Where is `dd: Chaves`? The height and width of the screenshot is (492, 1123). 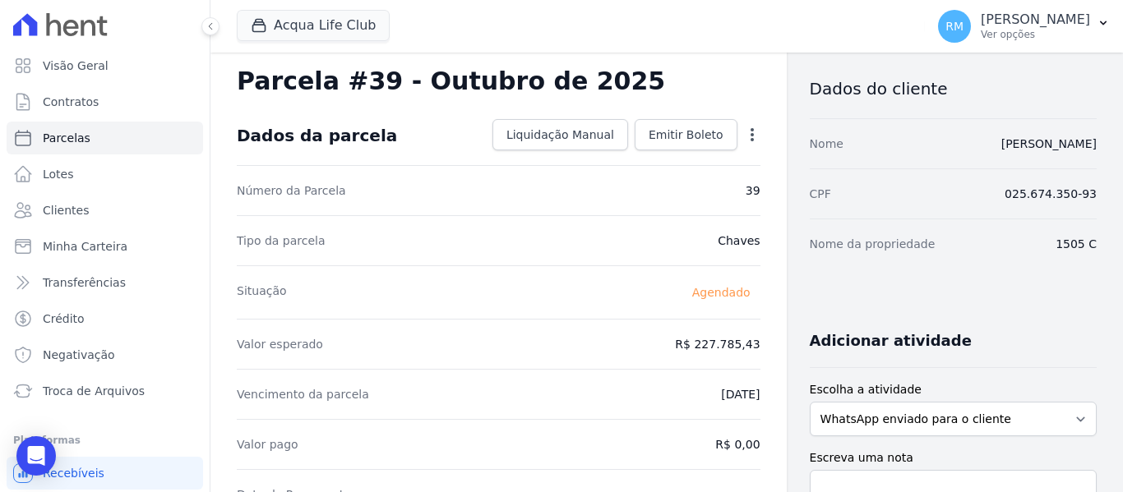
dd: Chaves is located at coordinates (738, 241).